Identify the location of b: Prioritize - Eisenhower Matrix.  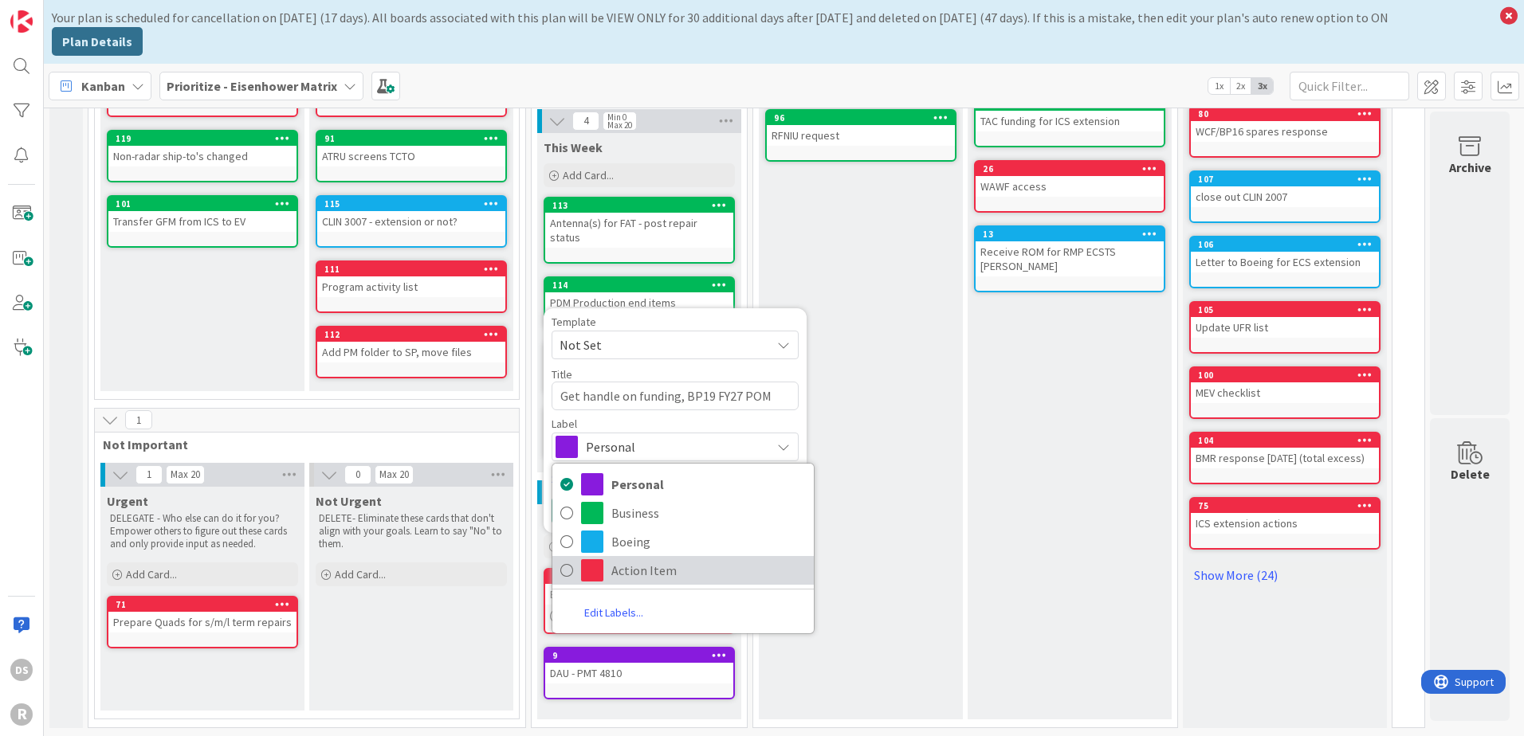
(252, 86).